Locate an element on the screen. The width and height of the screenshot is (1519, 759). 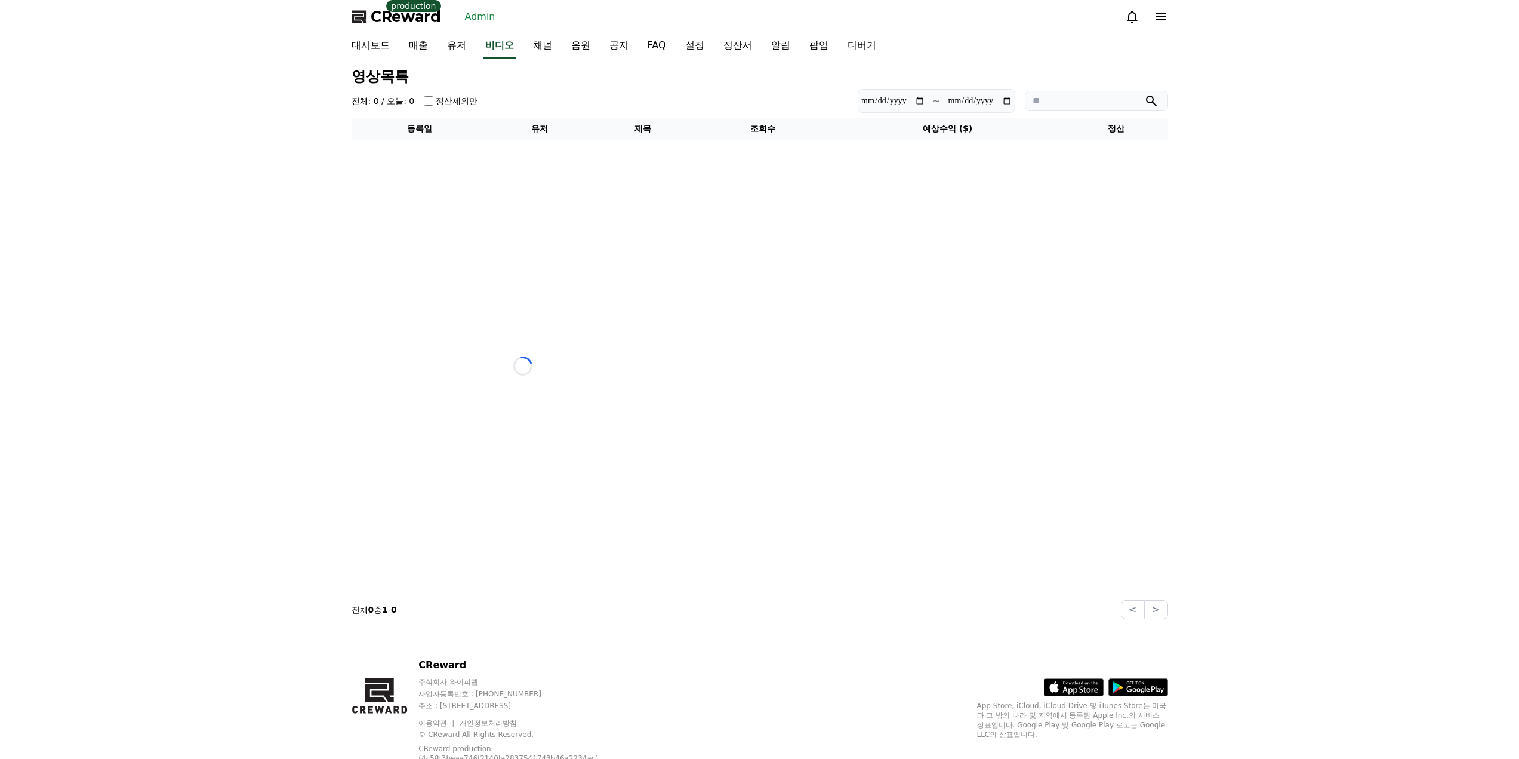
a: 음원 is located at coordinates (581, 46).